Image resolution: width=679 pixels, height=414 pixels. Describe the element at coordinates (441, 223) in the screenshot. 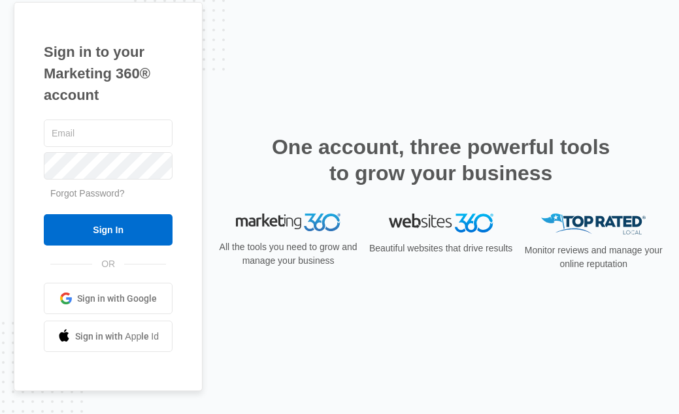

I see `img: Websites 360` at that location.